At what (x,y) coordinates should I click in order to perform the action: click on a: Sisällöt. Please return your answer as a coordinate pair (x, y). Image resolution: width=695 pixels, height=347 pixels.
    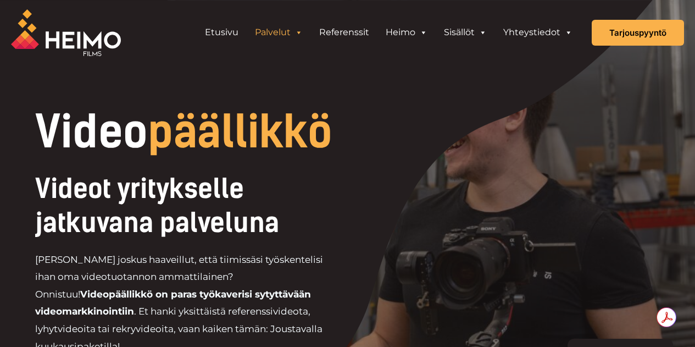
    Looking at the image, I should click on (466, 32).